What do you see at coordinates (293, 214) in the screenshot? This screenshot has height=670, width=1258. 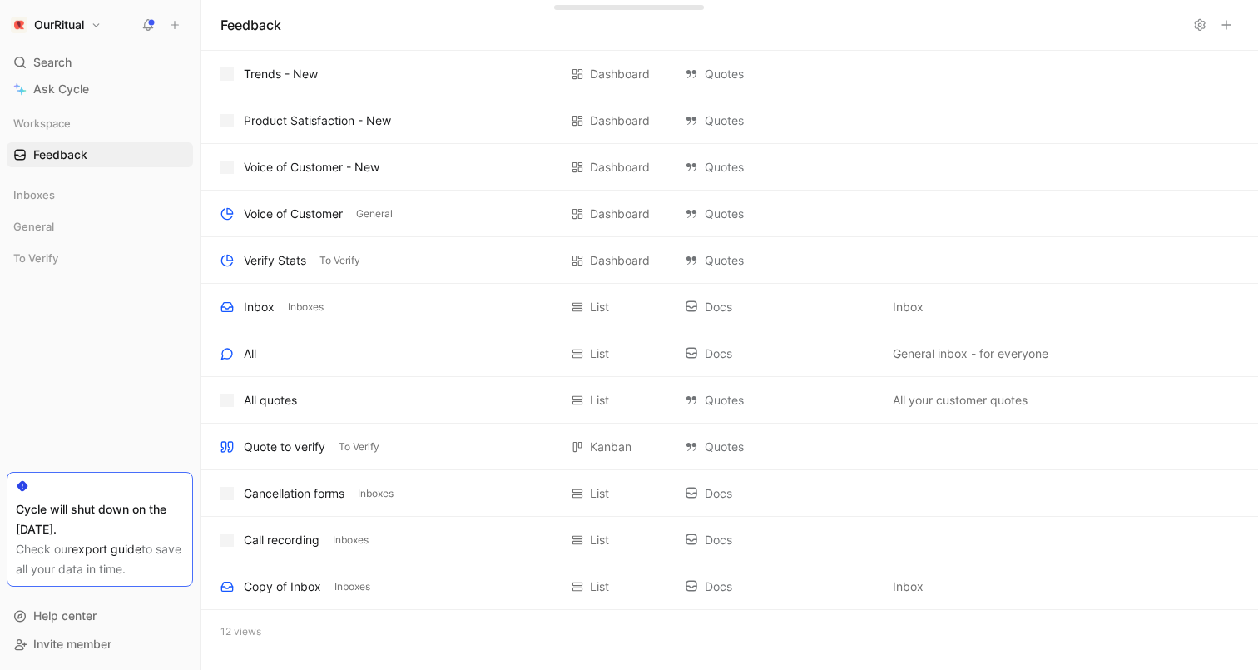 I see `div: Voice of Customer` at bounding box center [293, 214].